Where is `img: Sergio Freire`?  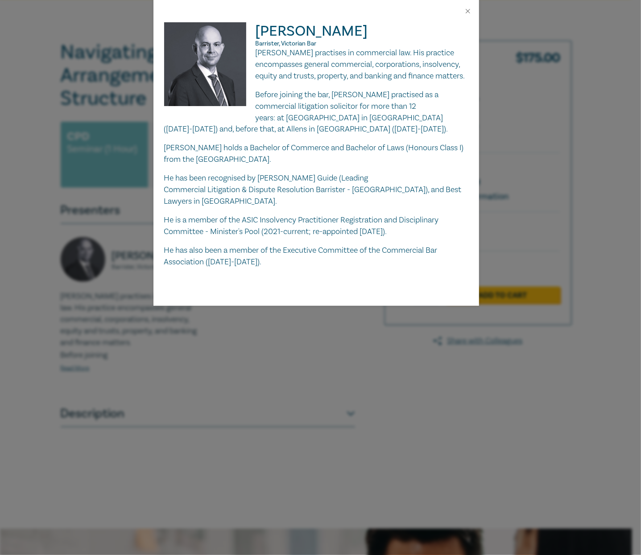
img: Sergio Freire is located at coordinates (210, 69).